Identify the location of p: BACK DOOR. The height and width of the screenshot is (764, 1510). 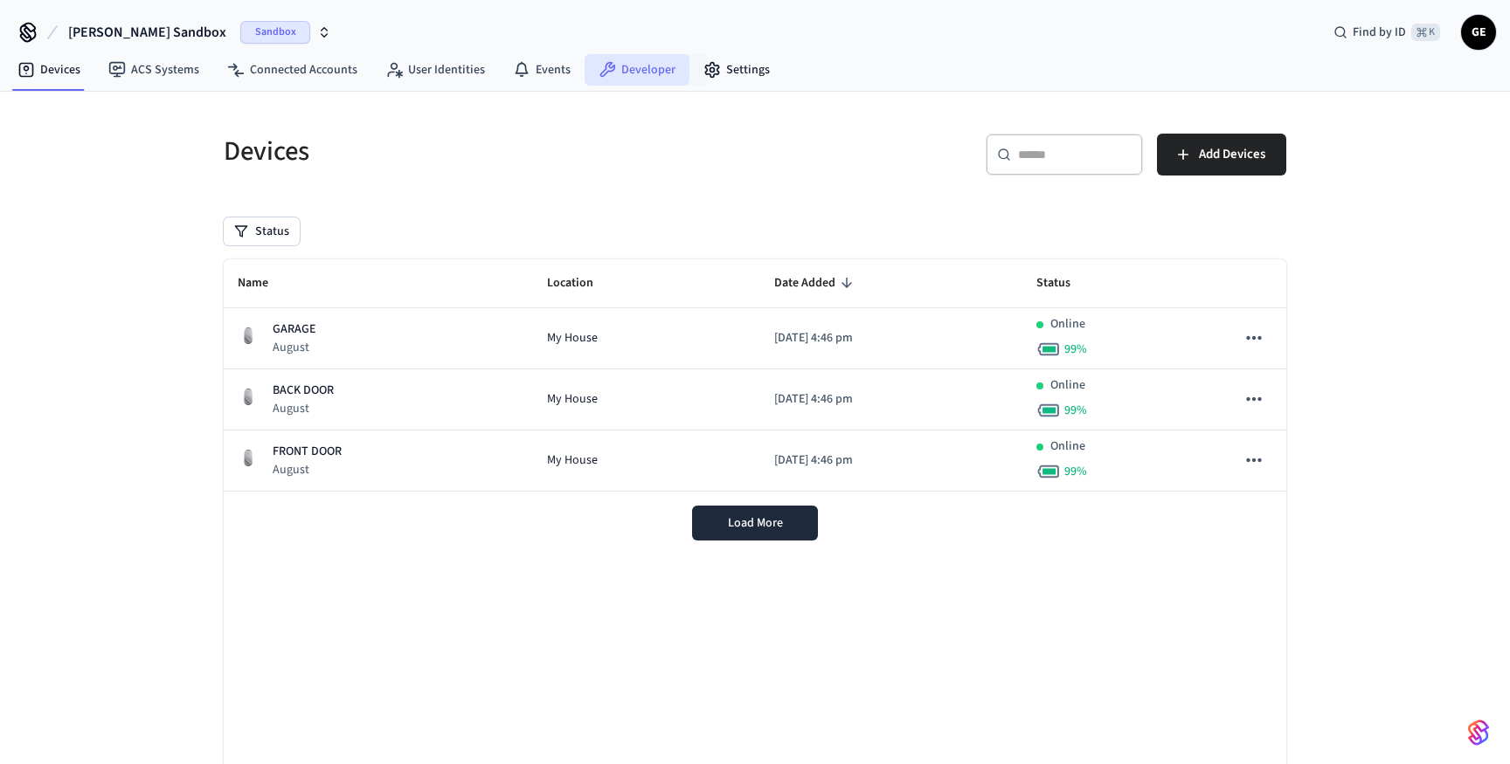
(303, 391).